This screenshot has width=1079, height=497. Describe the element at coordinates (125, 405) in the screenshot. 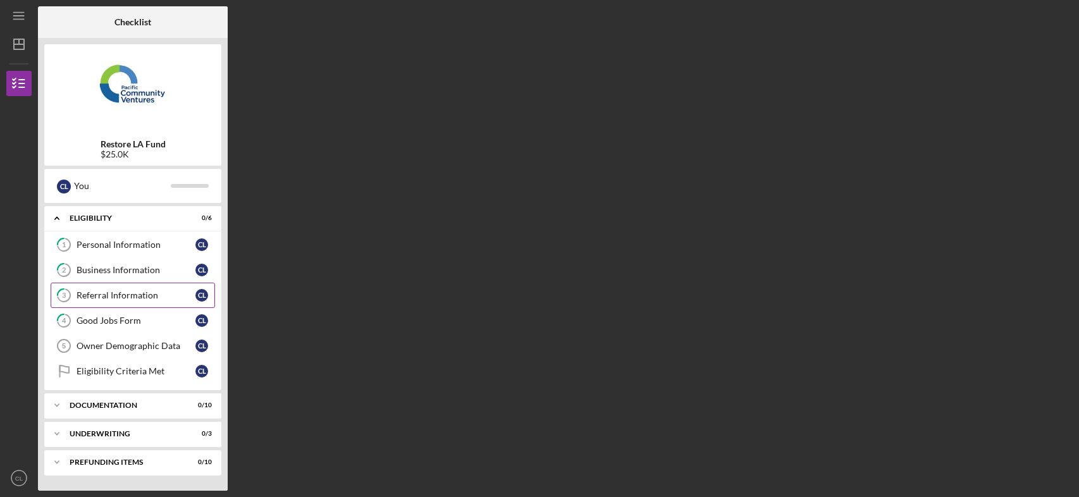

I see `div: Documentation` at that location.